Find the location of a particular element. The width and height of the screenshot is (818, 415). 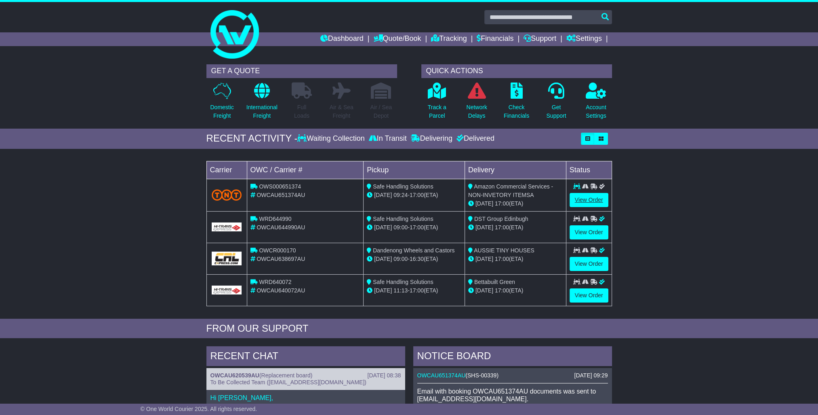

td: Carrier is located at coordinates (227, 170).